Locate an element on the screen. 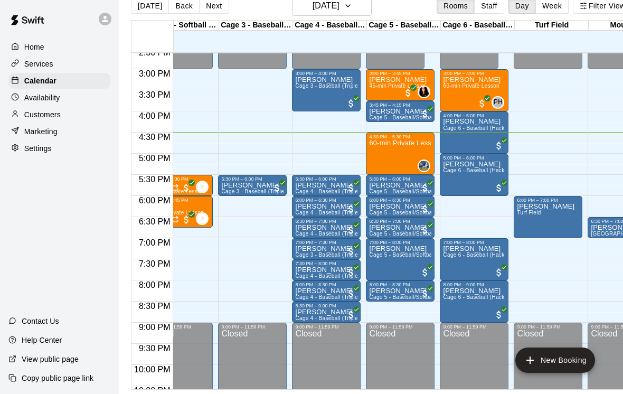 This screenshot has width=623, height=394. a: Availability is located at coordinates (59, 98).